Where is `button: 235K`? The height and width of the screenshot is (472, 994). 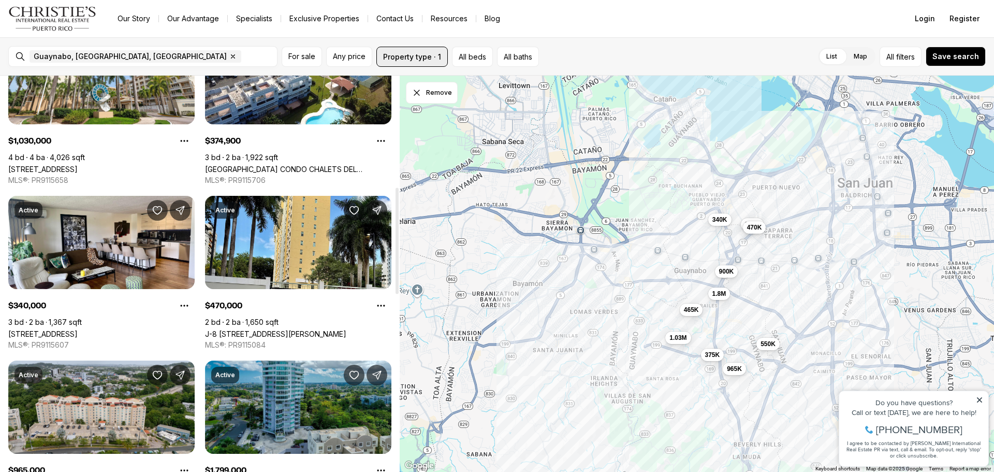 button: 235K is located at coordinates (752, 224).